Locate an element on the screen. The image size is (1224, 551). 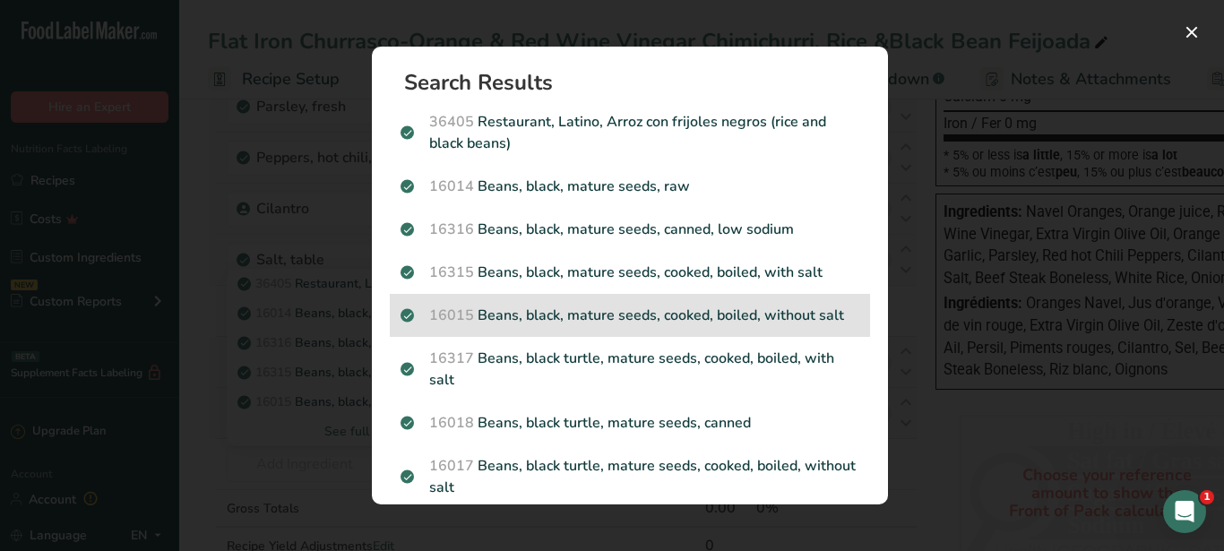
p: Restaurant, Latino, Arroz con frijoles negros (rice and black beans) is located at coordinates (630, 133).